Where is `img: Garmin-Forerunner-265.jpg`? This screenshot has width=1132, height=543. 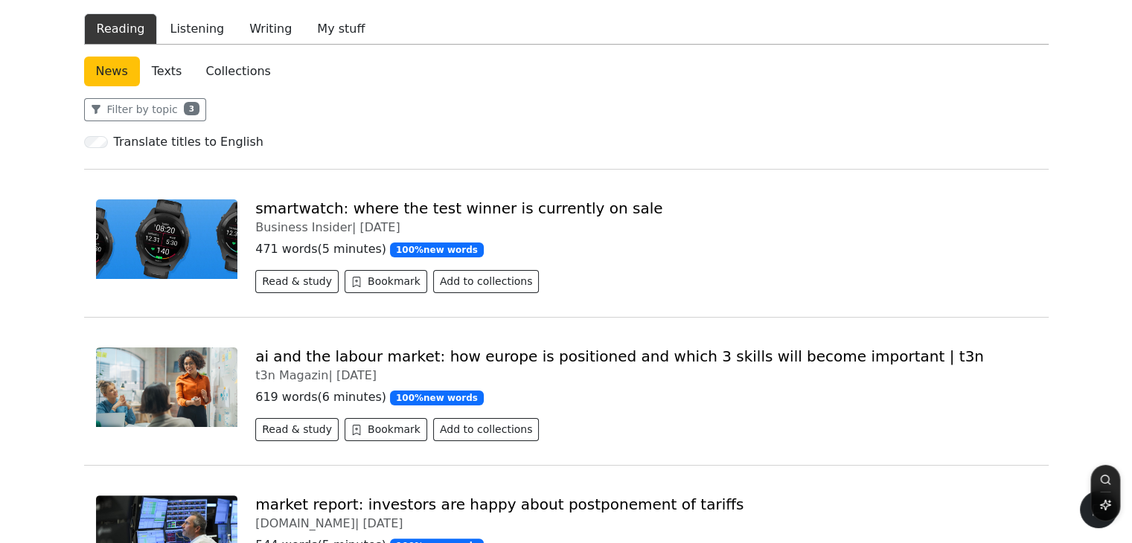
img: Garmin-Forerunner-265.jpg is located at coordinates (167, 239).